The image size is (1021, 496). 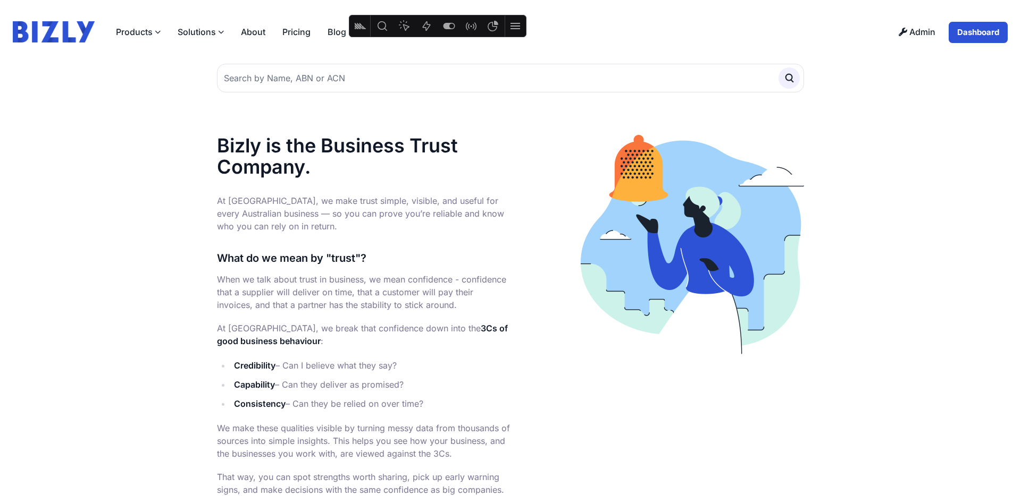 What do you see at coordinates (364, 484) in the screenshot?
I see `p: That way, you can spot strengths worth sharing, pick up early warning signs, and make decisions w...` at bounding box center [364, 484].